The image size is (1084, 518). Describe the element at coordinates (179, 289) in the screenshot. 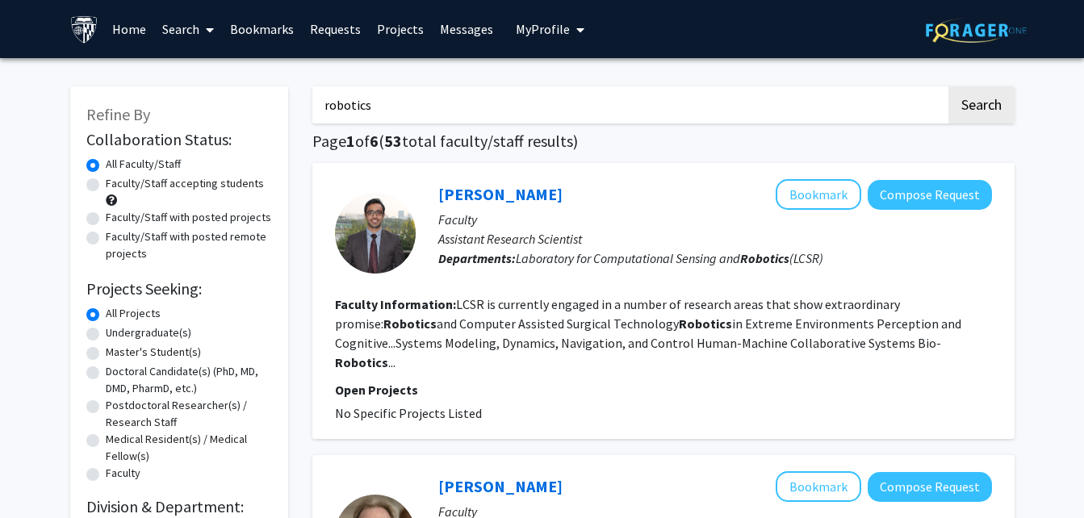

I see `h2: Projects Seeking:` at that location.